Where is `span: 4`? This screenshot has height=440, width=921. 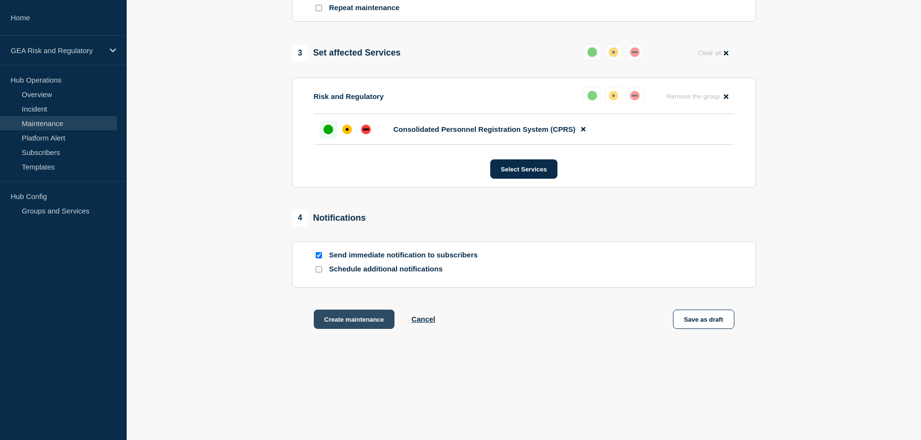
span: 4 is located at coordinates (300, 218).